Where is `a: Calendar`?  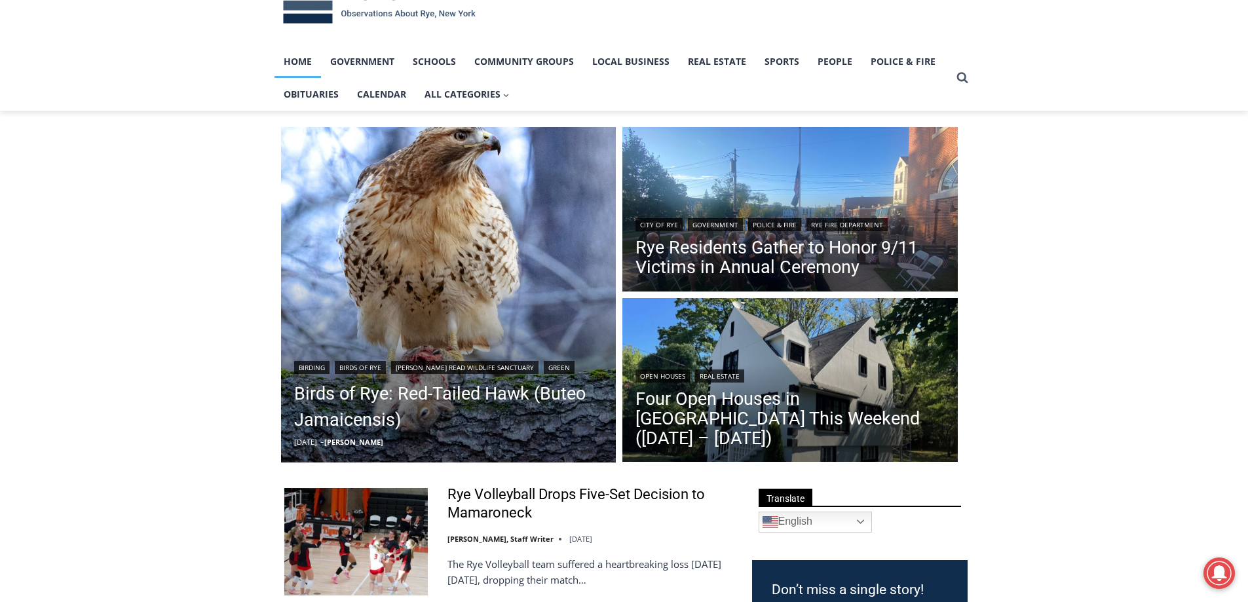 a: Calendar is located at coordinates (381, 94).